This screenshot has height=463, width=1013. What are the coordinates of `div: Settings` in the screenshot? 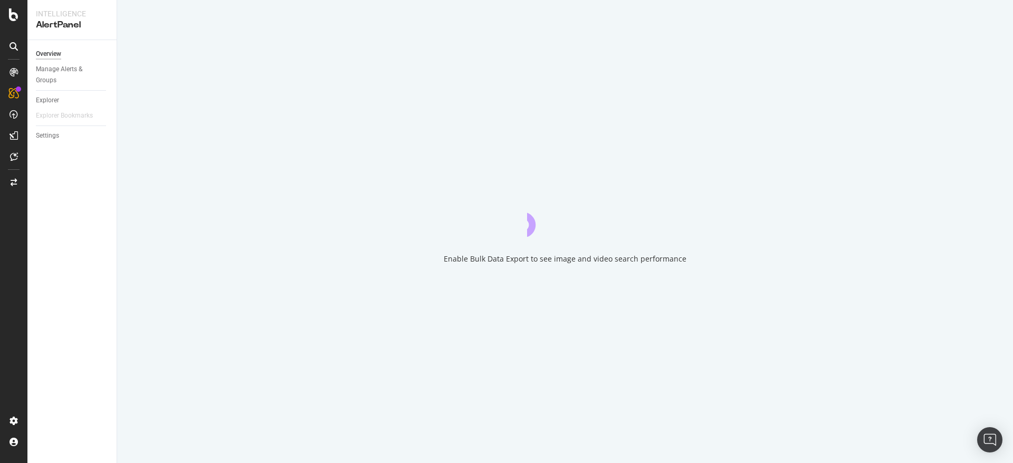 It's located at (47, 136).